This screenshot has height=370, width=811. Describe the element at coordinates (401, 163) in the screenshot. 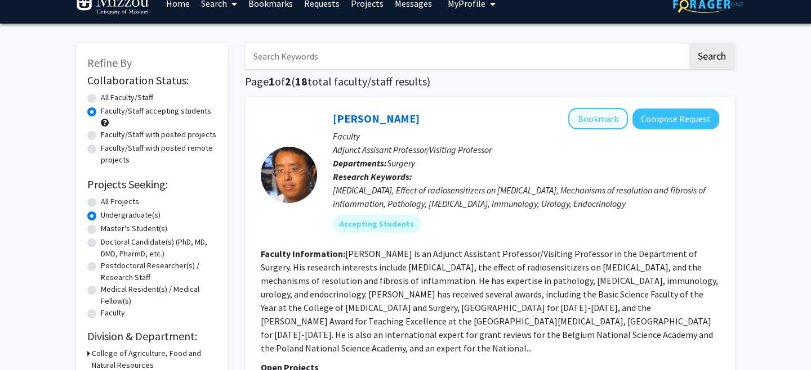

I see `span: Surgery` at that location.